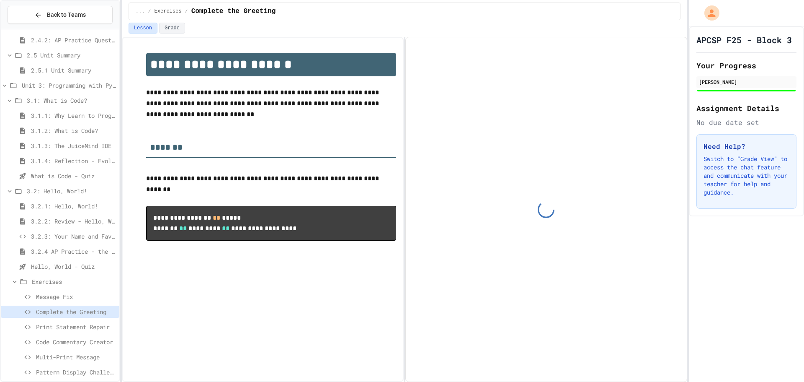  I want to click on div: No due date set, so click(747, 122).